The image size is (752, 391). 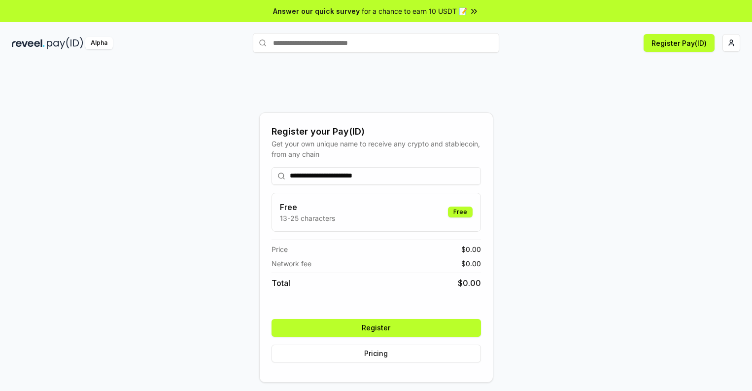 What do you see at coordinates (415, 11) in the screenshot?
I see `span: for a chance to earn 10 USDT 📝` at bounding box center [415, 11].